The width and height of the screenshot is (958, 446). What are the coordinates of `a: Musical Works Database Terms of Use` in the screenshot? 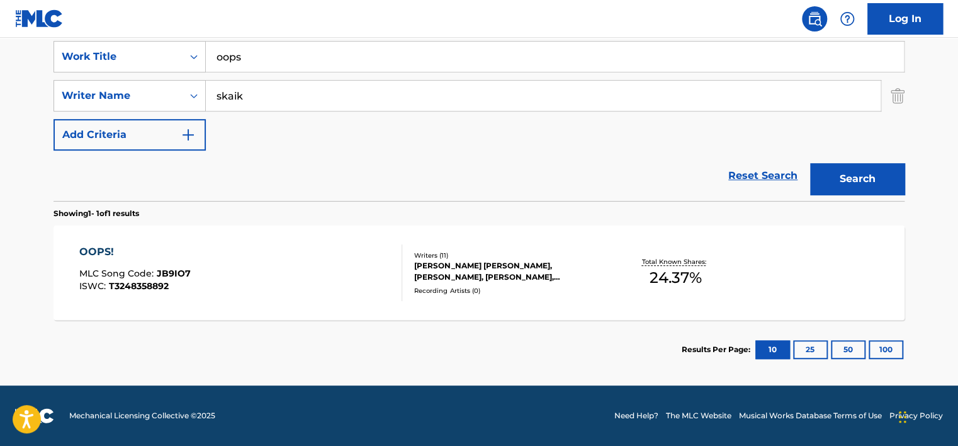 It's located at (810, 415).